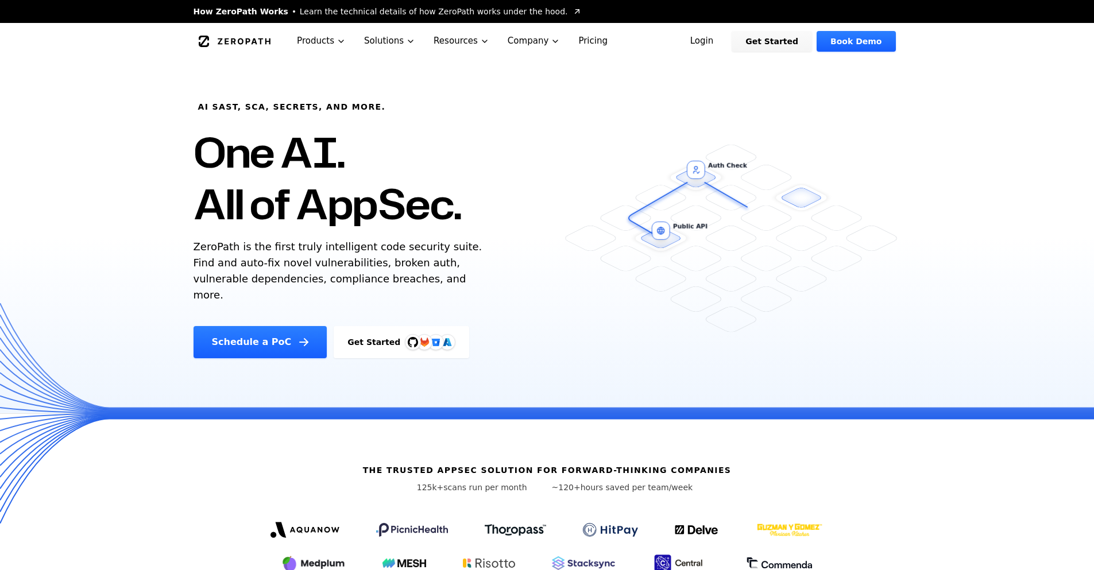 This screenshot has width=1094, height=570. I want to click on img: GYG, so click(790, 530).